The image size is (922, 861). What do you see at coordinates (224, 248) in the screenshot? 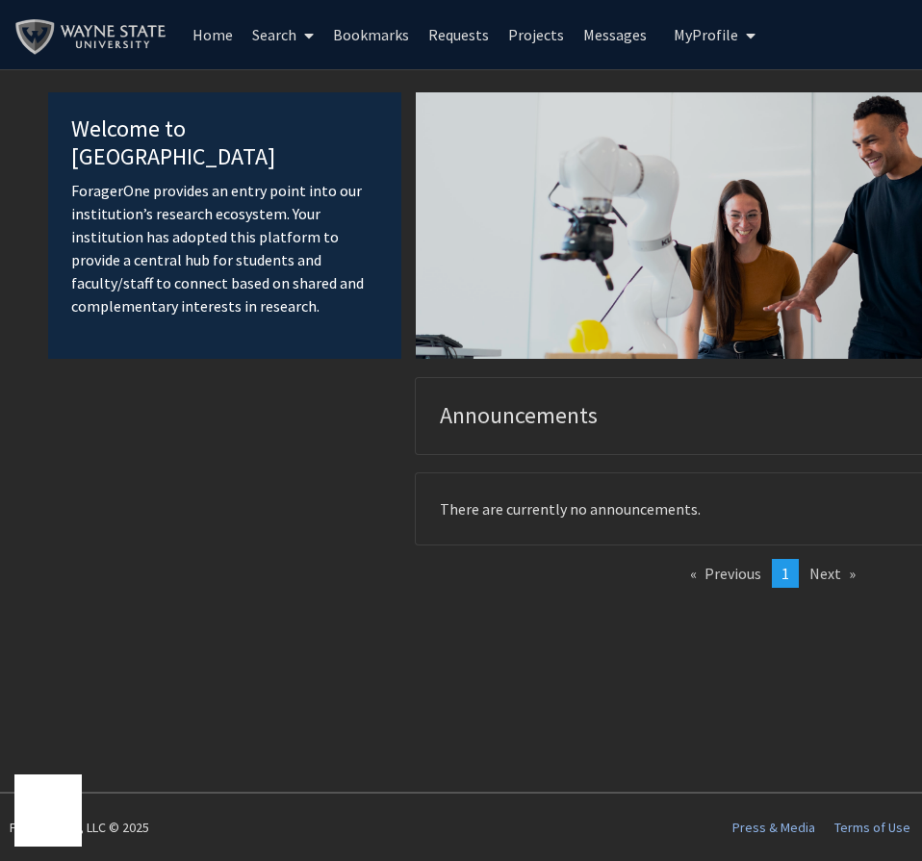
I see `p: ForagerOne provides an entry point into our institution’s research ecosystem. Your institution ha...` at bounding box center [224, 248].